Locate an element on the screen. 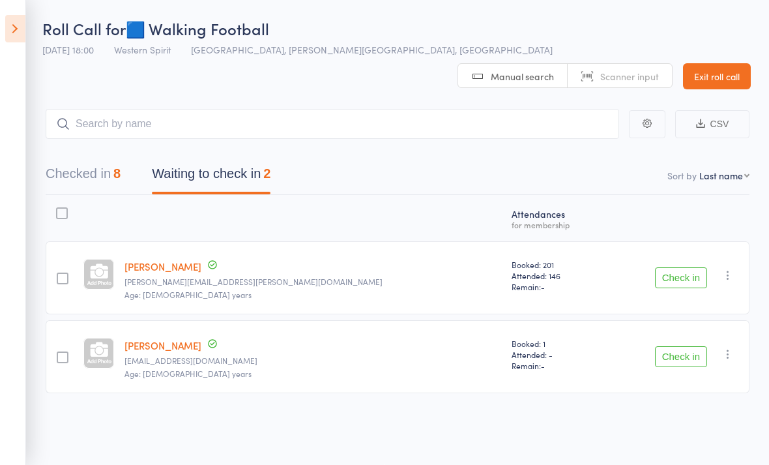 The height and width of the screenshot is (465, 769). a: Exit roll call is located at coordinates (717, 76).